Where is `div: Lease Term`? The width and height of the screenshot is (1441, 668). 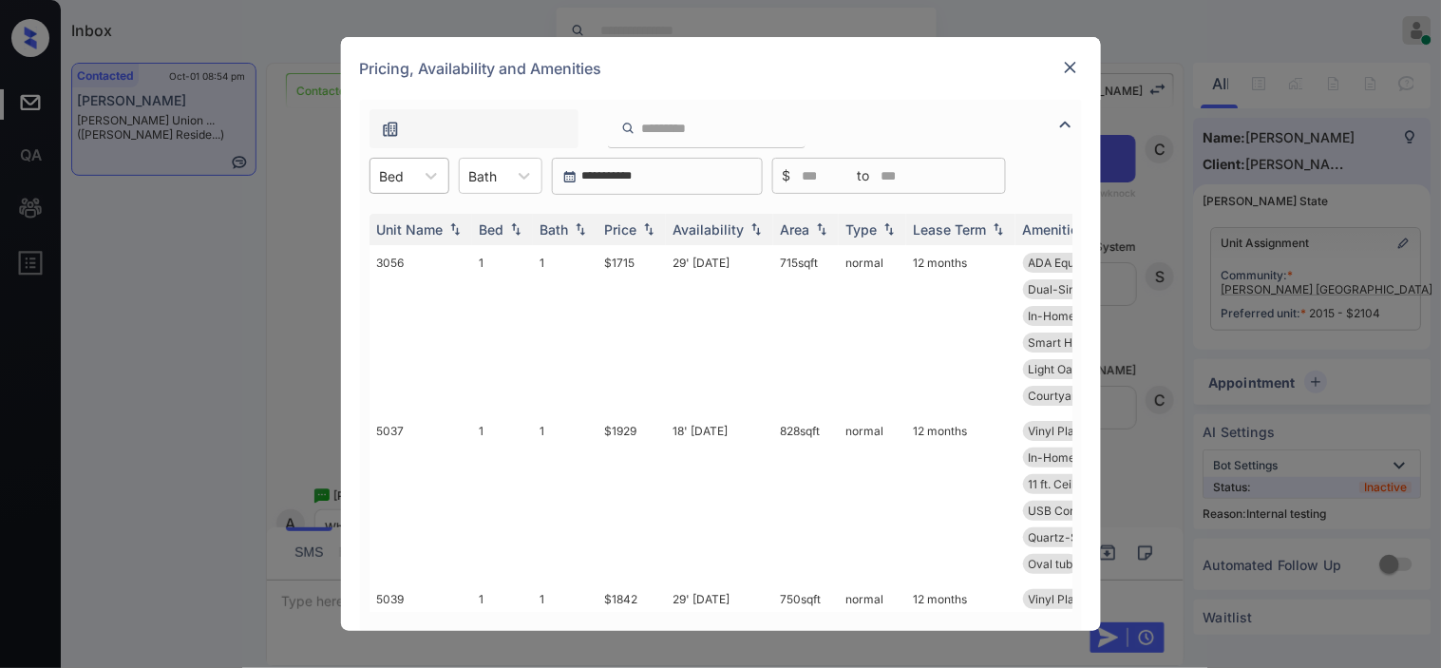 div: Lease Term is located at coordinates (950, 229).